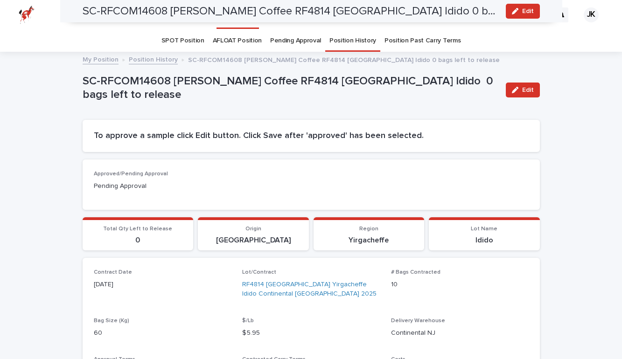  I want to click on span: Delivery Warehouse, so click(418, 321).